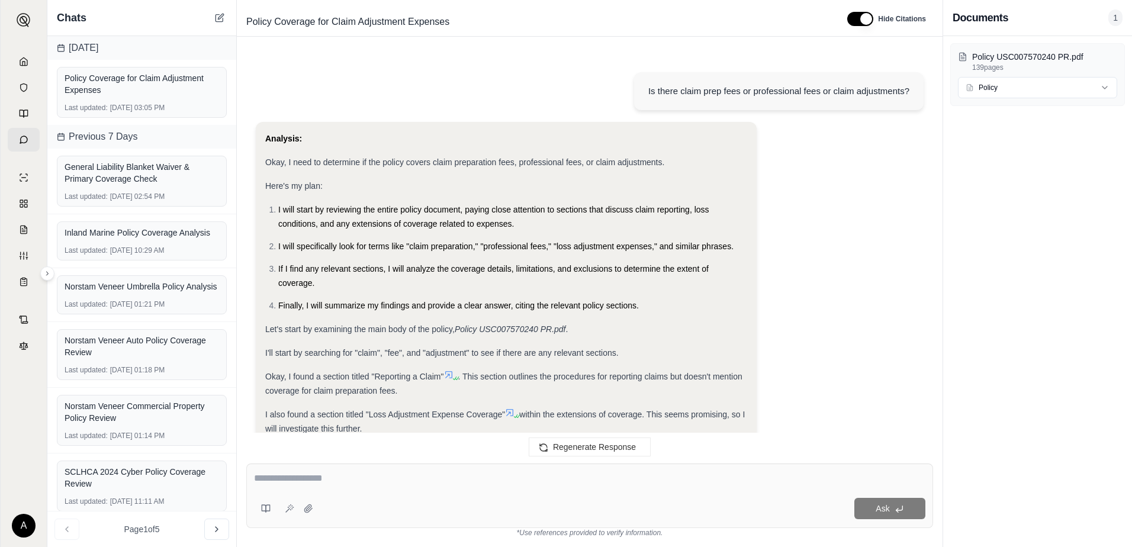 The image size is (1132, 547). What do you see at coordinates (141, 173) in the screenshot?
I see `div: General Liability Blanket Waiver & Primary Coverage Check` at bounding box center [141, 173].